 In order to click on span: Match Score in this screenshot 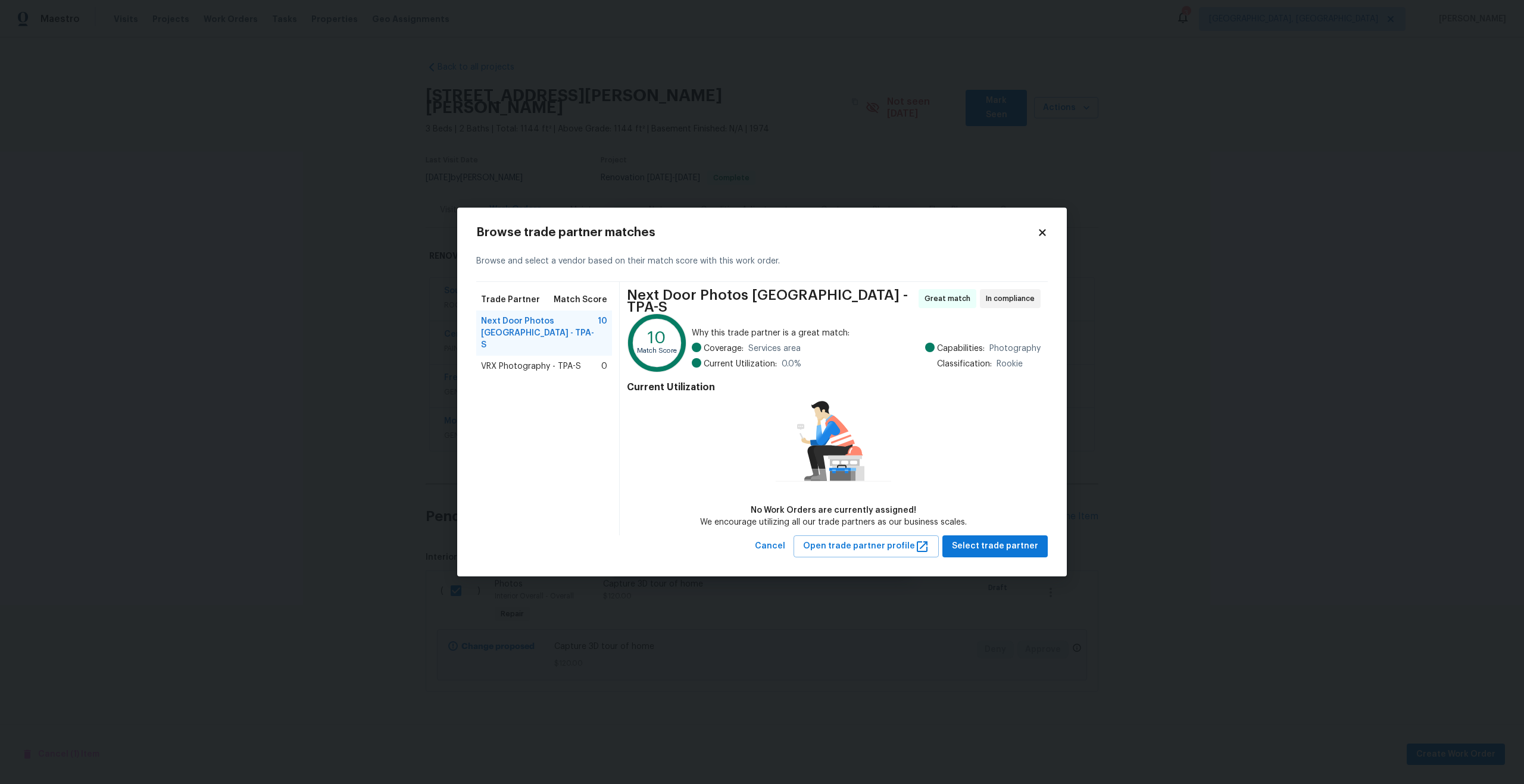, I will do `click(580, 300)`.